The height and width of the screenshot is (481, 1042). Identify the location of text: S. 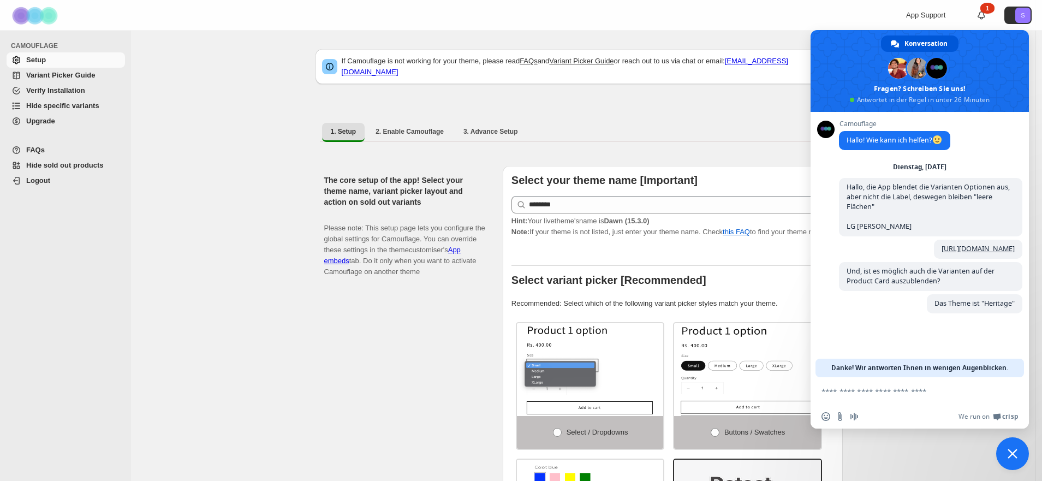
(1022, 15).